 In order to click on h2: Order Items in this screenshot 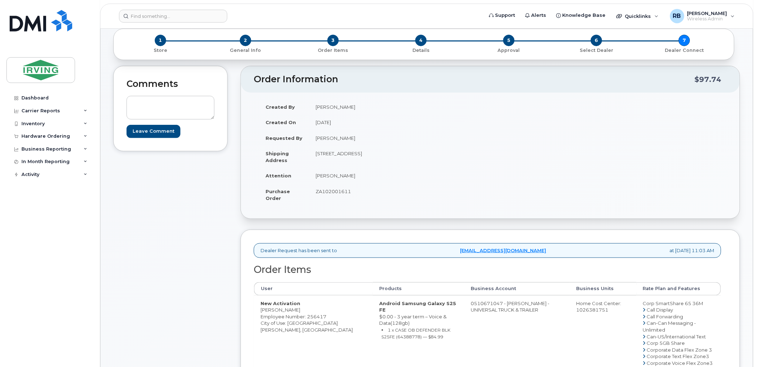, I will do `click(487, 269)`.